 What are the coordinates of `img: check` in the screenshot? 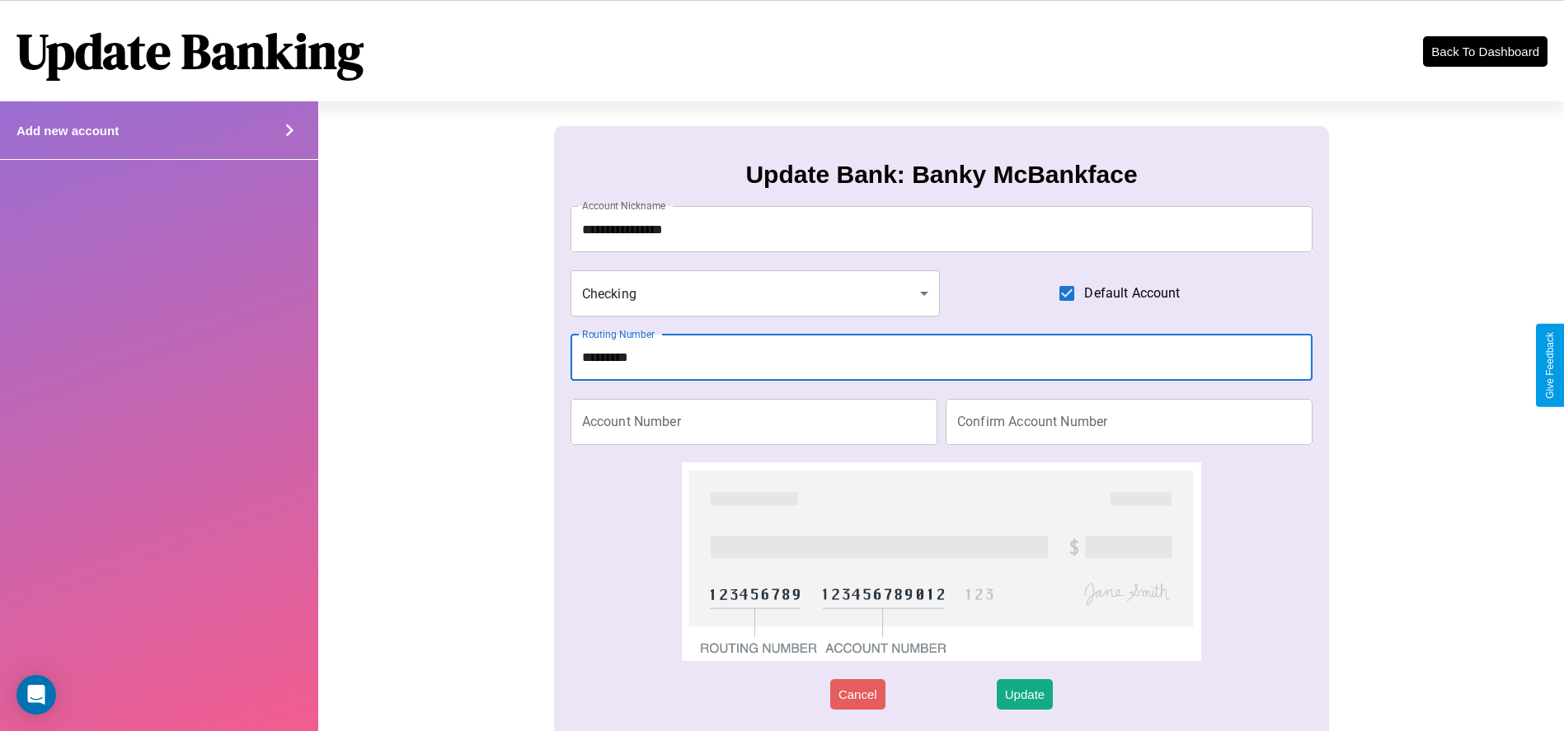 It's located at (942, 561).